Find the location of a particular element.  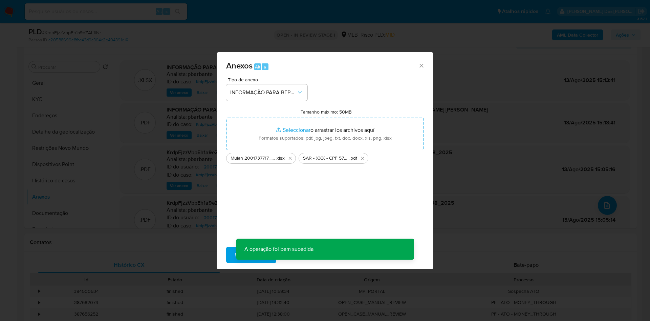

p: A operação foi bem sucedida is located at coordinates (279, 249).